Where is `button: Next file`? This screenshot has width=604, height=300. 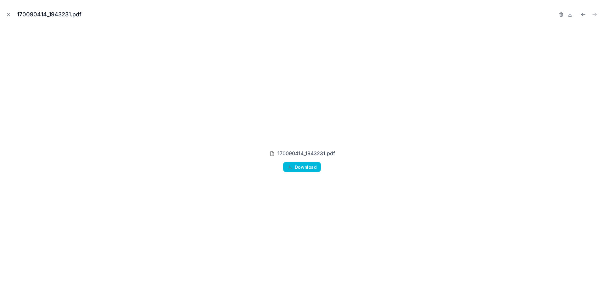 button: Next file is located at coordinates (595, 14).